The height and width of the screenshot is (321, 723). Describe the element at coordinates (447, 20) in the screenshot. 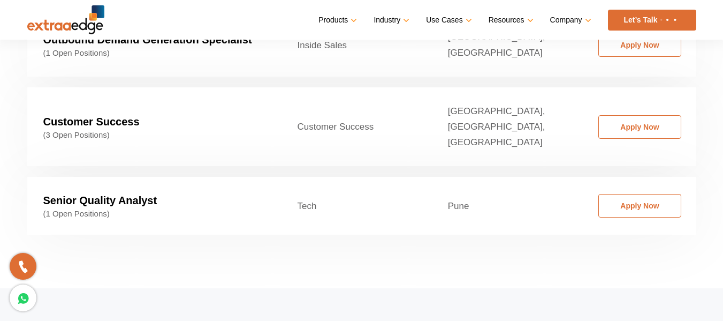

I see `a: Use Cases` at that location.